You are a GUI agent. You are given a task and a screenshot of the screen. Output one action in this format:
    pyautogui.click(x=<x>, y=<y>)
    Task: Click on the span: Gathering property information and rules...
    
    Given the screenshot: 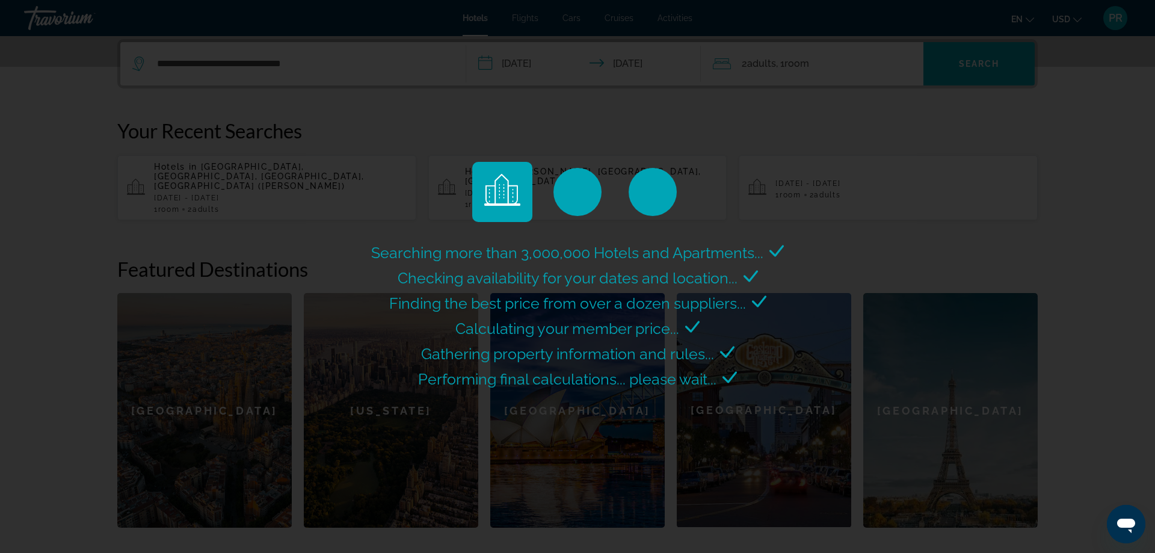 What is the action you would take?
    pyautogui.click(x=567, y=354)
    